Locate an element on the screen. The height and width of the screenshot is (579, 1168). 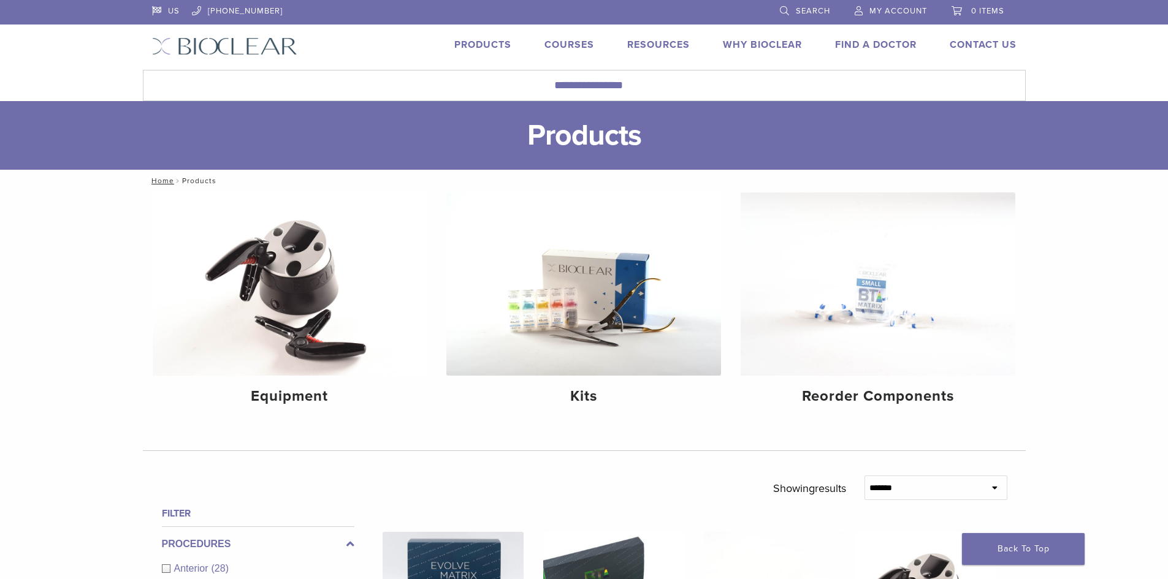
a: Reorder Components is located at coordinates (878, 304).